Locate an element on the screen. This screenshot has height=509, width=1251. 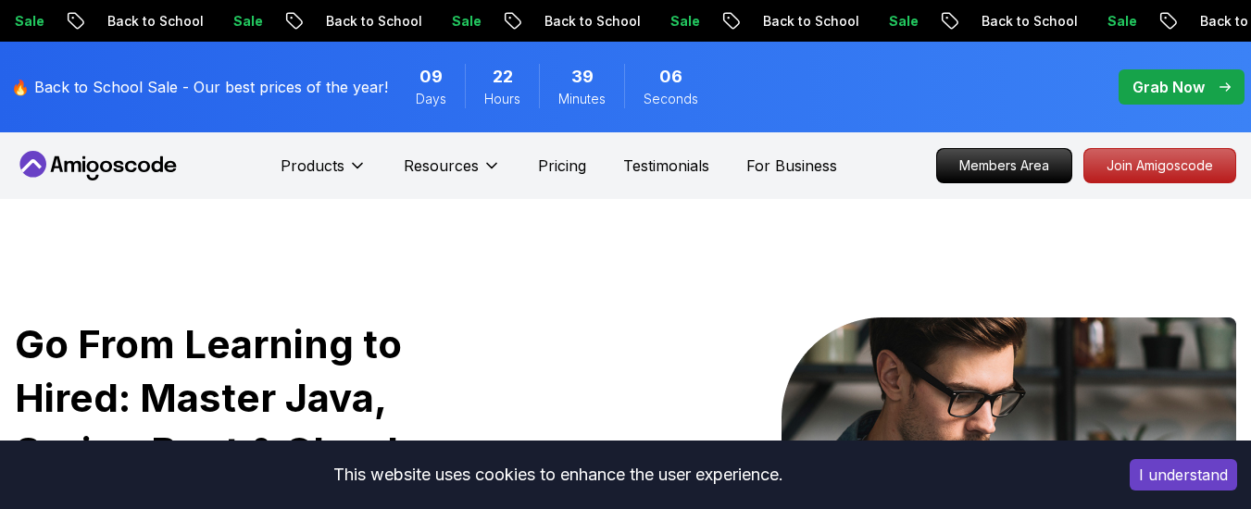
p: 🔥 Back to School Sale - Our best prices of the year! is located at coordinates (199, 87).